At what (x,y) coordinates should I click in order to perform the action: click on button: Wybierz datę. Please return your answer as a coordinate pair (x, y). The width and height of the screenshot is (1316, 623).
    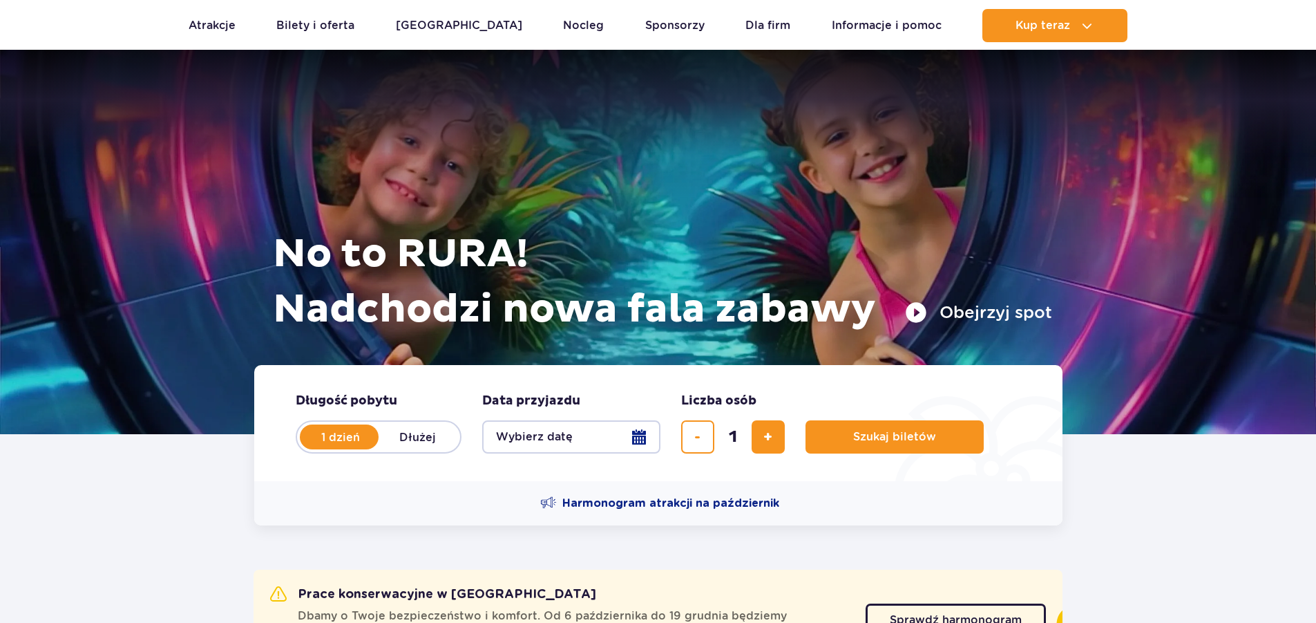
    Looking at the image, I should click on (571, 437).